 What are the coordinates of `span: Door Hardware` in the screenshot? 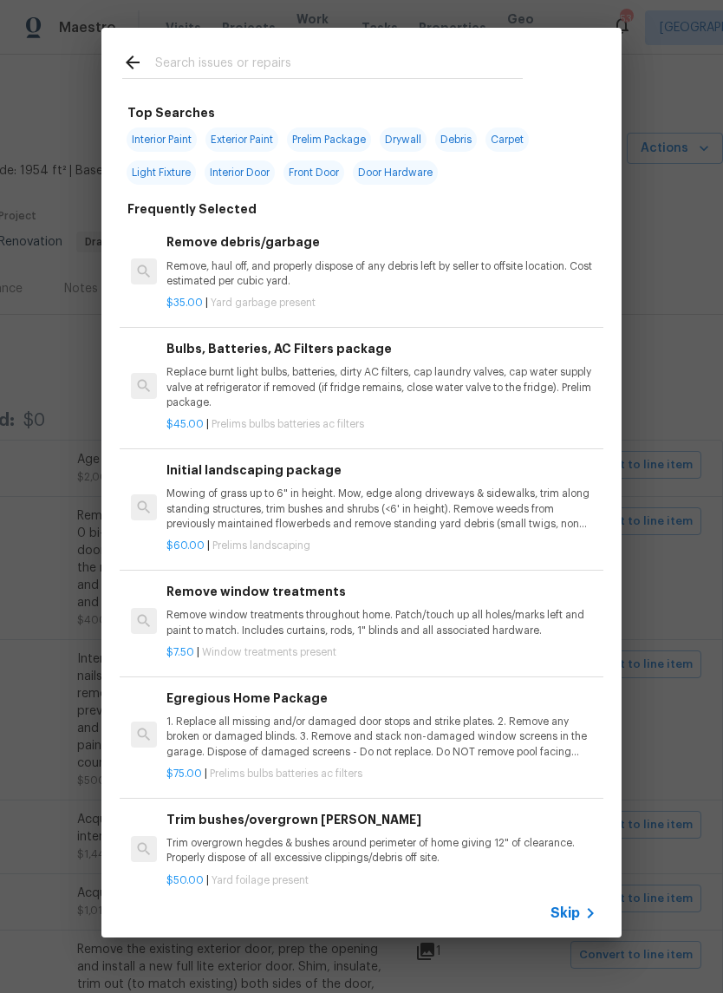 It's located at (395, 173).